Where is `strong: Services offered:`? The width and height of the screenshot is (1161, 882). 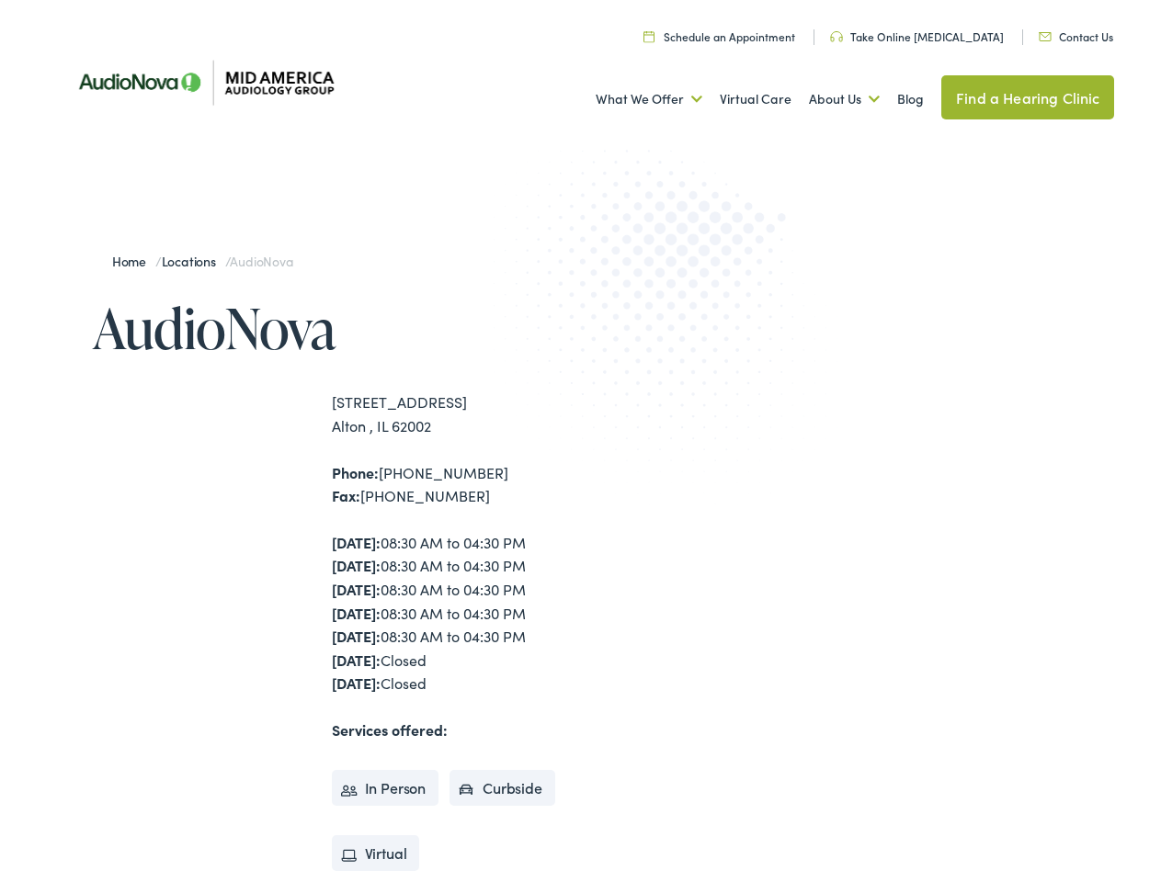
strong: Services offered: is located at coordinates (390, 730).